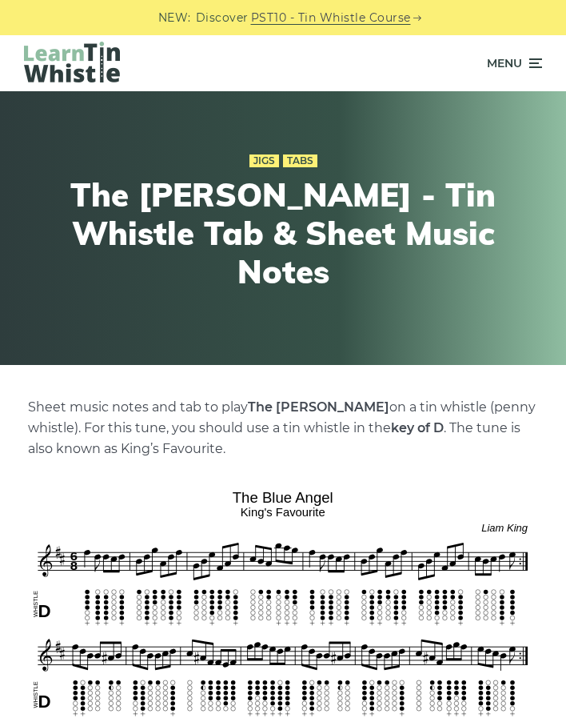 The image size is (566, 726). Describe the element at coordinates (283, 602) in the screenshot. I see `img: The Blue Angel Tin Whistle Tabs & Sheet Music` at that location.